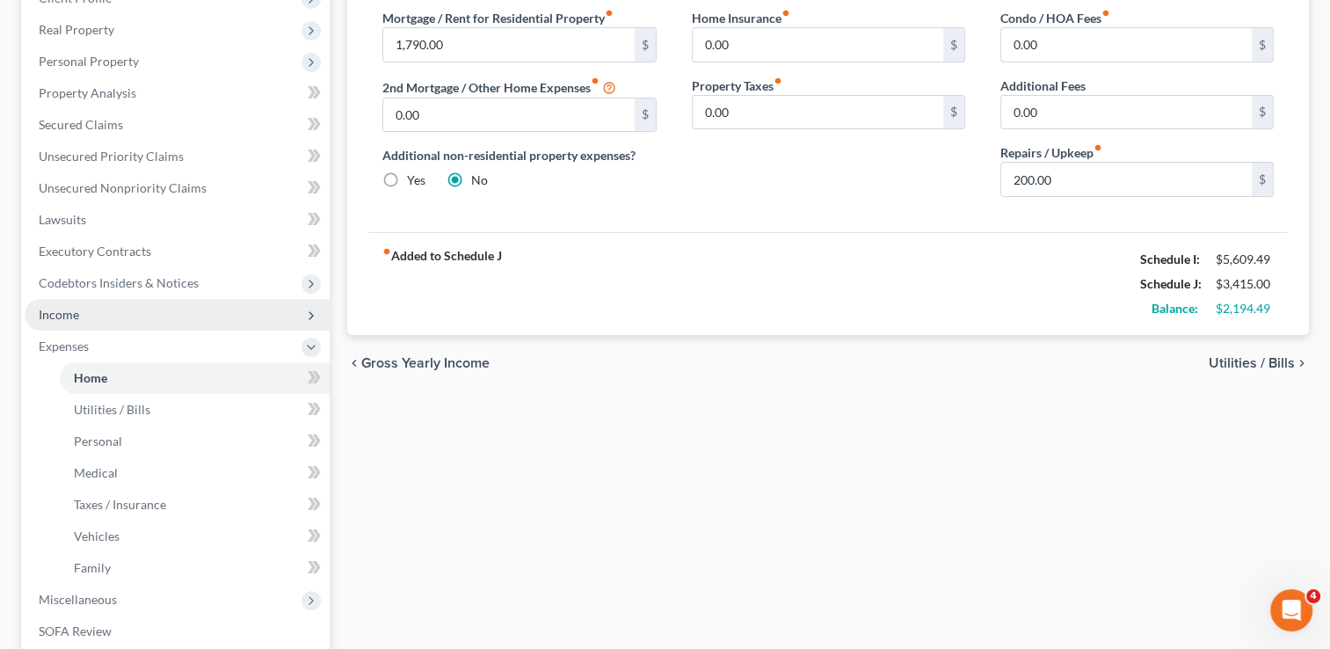  I want to click on label: Additional Fees, so click(1043, 85).